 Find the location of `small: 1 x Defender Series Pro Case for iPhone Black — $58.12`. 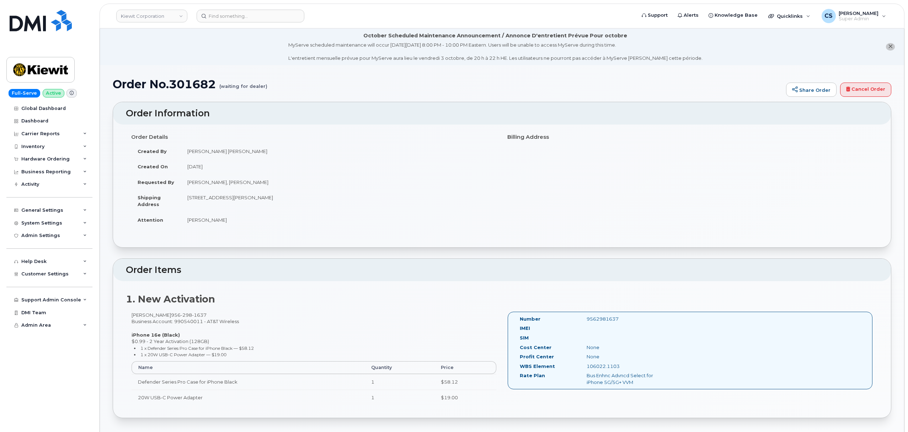

small: 1 x Defender Series Pro Case for iPhone Black — $58.12 is located at coordinates (197, 348).